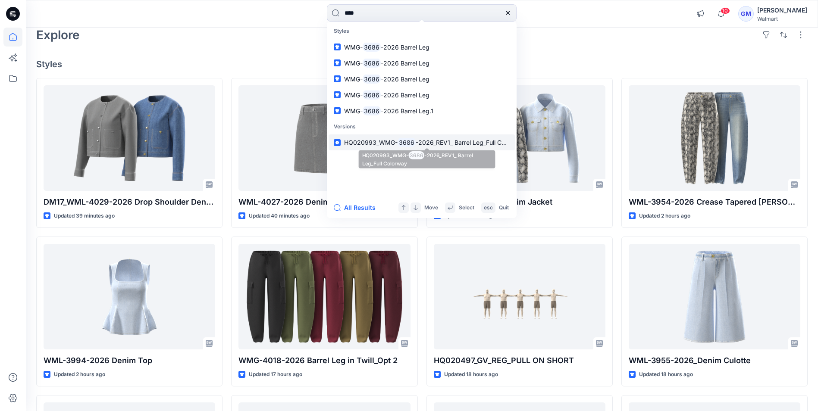  Describe the element at coordinates (58, 35) in the screenshot. I see `h2: Explore` at that location.